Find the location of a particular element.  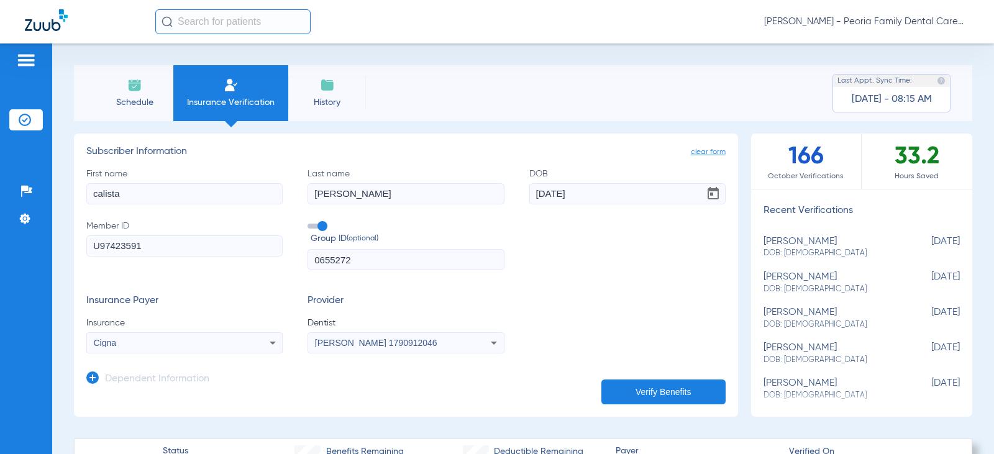

h3: Dependent Information is located at coordinates (157, 379).